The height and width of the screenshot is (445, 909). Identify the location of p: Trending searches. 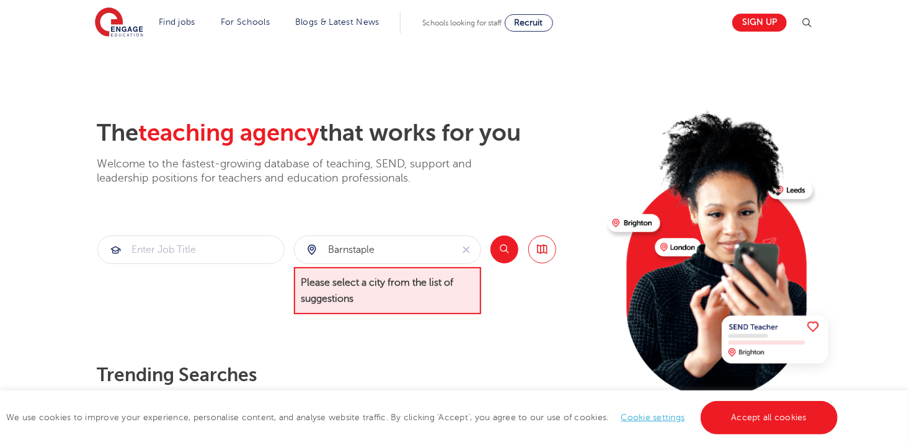
(347, 375).